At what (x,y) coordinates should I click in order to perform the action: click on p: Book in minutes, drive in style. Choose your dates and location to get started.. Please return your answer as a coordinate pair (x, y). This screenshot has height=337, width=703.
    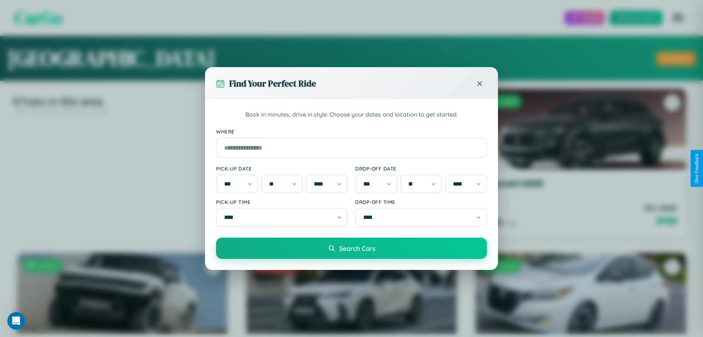
    Looking at the image, I should click on (352, 115).